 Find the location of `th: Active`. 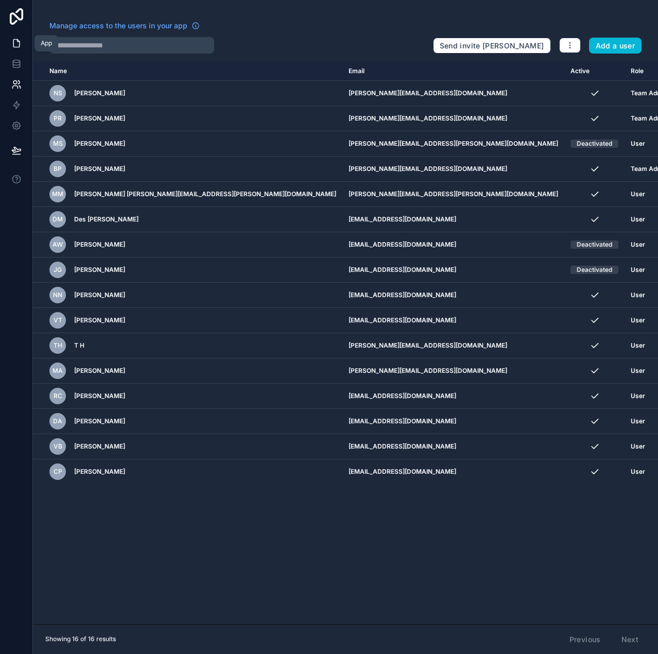

th: Active is located at coordinates (594, 71).